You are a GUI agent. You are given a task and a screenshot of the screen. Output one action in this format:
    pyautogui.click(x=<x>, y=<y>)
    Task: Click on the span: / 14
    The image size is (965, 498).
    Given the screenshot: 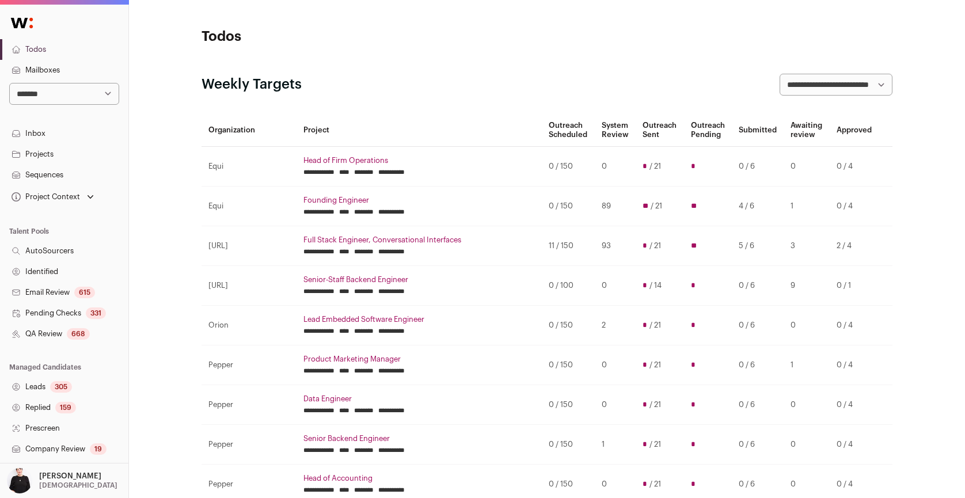 What is the action you would take?
    pyautogui.click(x=655, y=286)
    